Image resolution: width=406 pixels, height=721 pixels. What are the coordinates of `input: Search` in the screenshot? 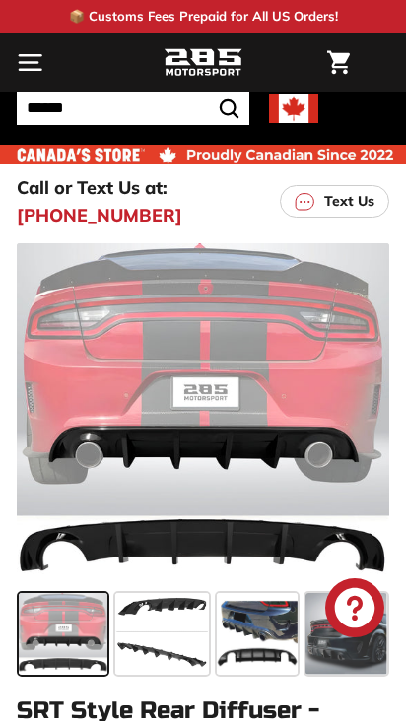 It's located at (133, 108).